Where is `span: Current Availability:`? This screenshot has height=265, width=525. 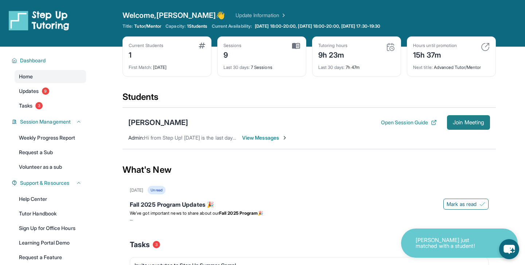
span: Current Availability: is located at coordinates (232, 26).